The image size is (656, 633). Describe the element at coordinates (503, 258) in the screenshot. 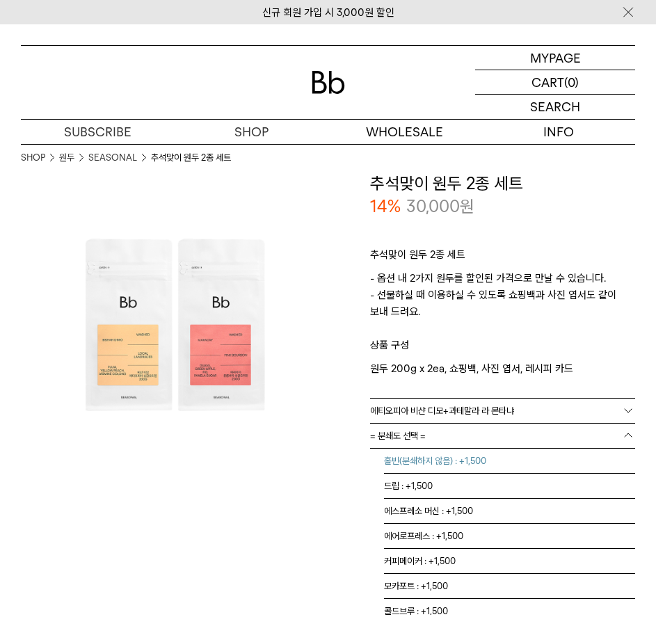

I see `p: 추석맞이 원두 2종 세트` at that location.